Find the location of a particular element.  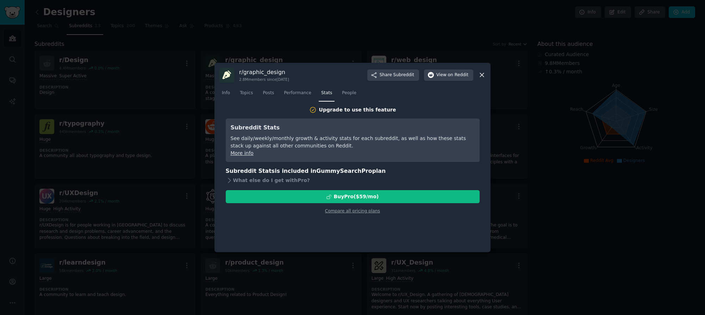

span: People is located at coordinates (349, 93).